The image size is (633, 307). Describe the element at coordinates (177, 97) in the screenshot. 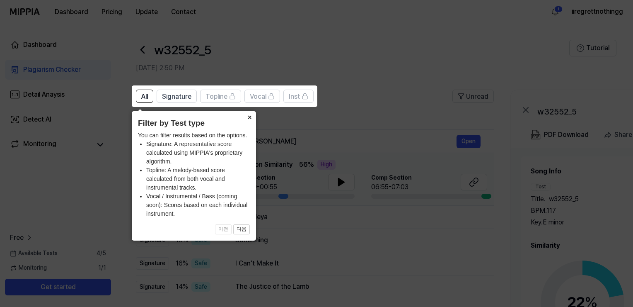

I see `span: Signature` at that location.